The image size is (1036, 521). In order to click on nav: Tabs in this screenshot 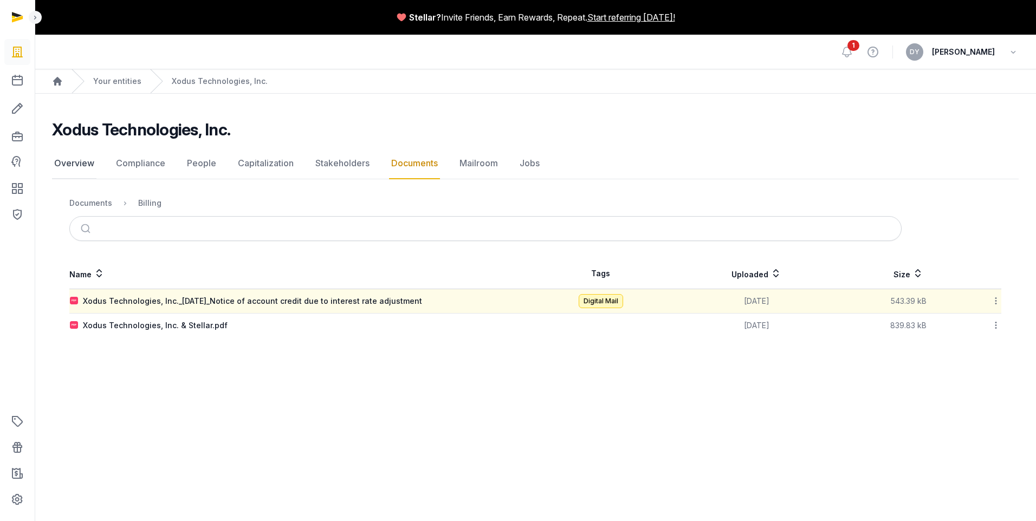, I will do `click(535, 164)`.